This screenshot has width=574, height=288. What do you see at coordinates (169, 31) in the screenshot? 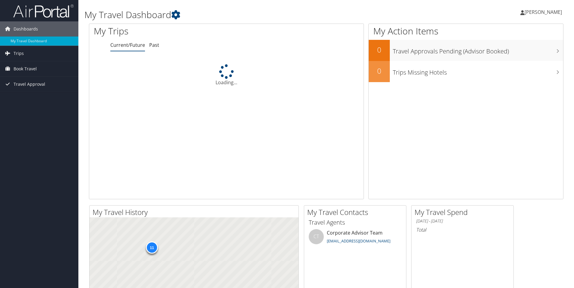
I see `h1: My Trips` at bounding box center [169, 31].